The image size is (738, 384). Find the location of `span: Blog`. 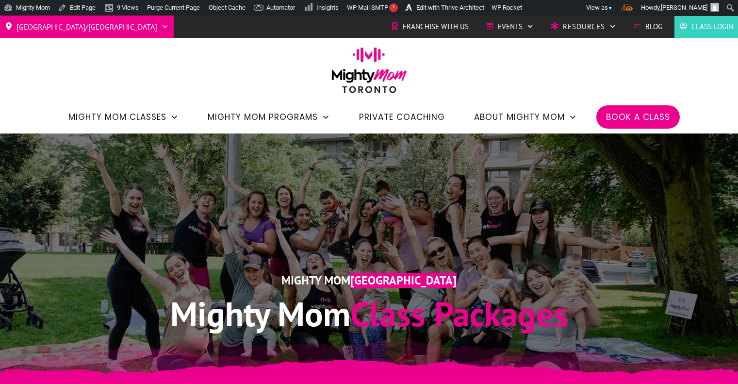

span: Blog is located at coordinates (653, 27).